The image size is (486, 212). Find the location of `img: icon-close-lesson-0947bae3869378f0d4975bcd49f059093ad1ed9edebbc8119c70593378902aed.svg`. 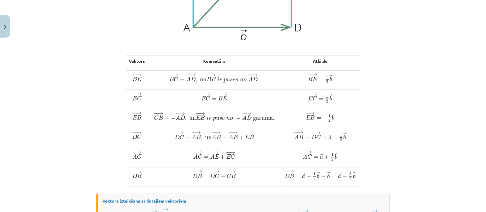

img: icon-close-lesson-0947bae3869378f0d4975bcd49f059093ad1ed9edebbc8119c70593378902aed.svg is located at coordinates (5, 27).